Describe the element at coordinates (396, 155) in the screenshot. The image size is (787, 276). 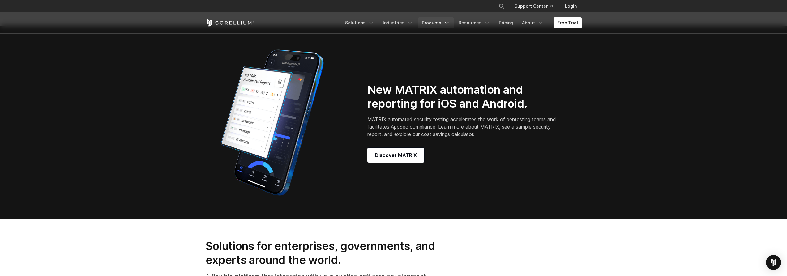
I see `a: Discover MATRIX` at that location.